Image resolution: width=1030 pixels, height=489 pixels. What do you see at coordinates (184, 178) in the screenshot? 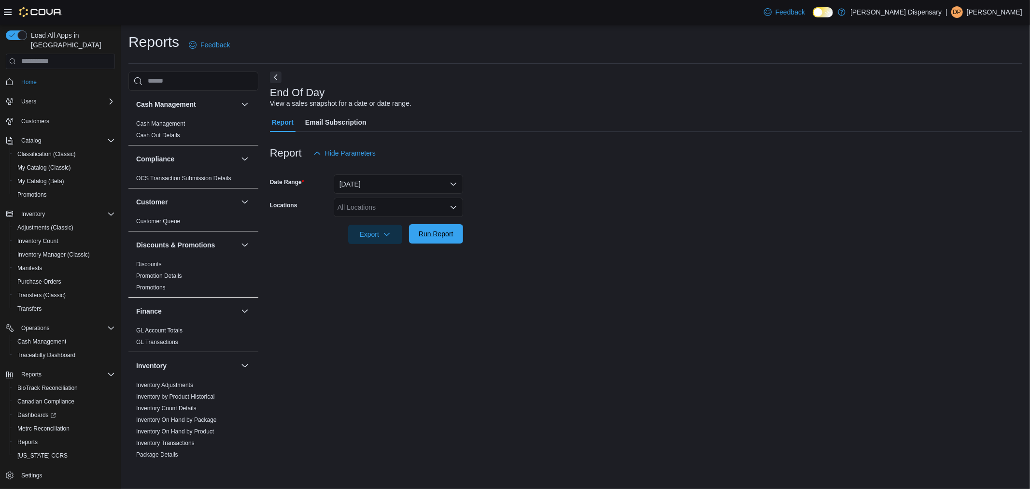
I see `a: OCS Transaction Submission Details` at bounding box center [184, 178].